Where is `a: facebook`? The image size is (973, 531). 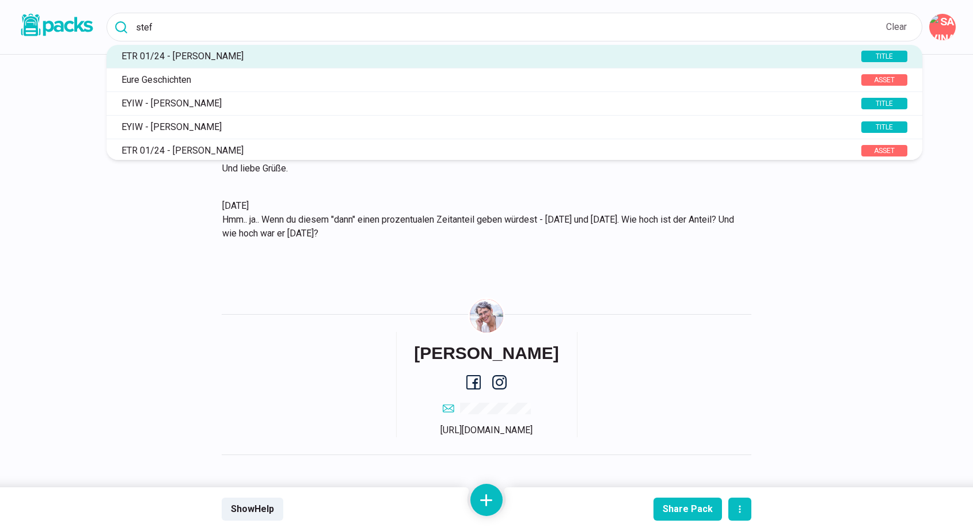 a: facebook is located at coordinates (473, 382).